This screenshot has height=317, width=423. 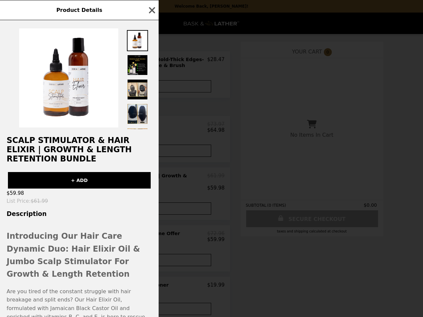 What do you see at coordinates (79, 10) in the screenshot?
I see `span: Product Details` at bounding box center [79, 10].